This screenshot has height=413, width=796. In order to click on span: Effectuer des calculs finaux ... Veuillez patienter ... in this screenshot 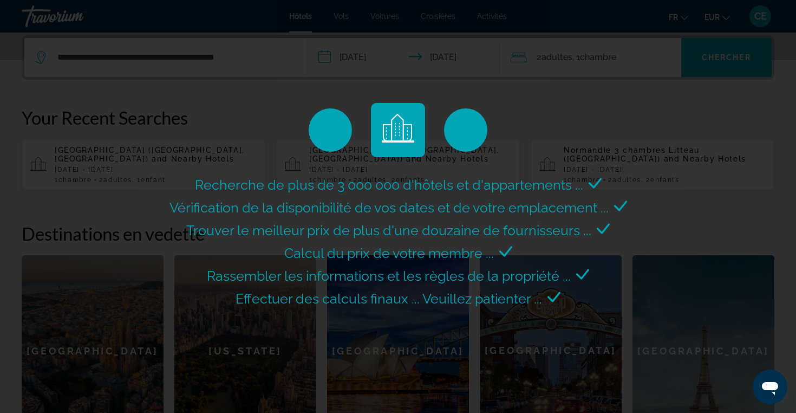, I will do `click(389, 298)`.